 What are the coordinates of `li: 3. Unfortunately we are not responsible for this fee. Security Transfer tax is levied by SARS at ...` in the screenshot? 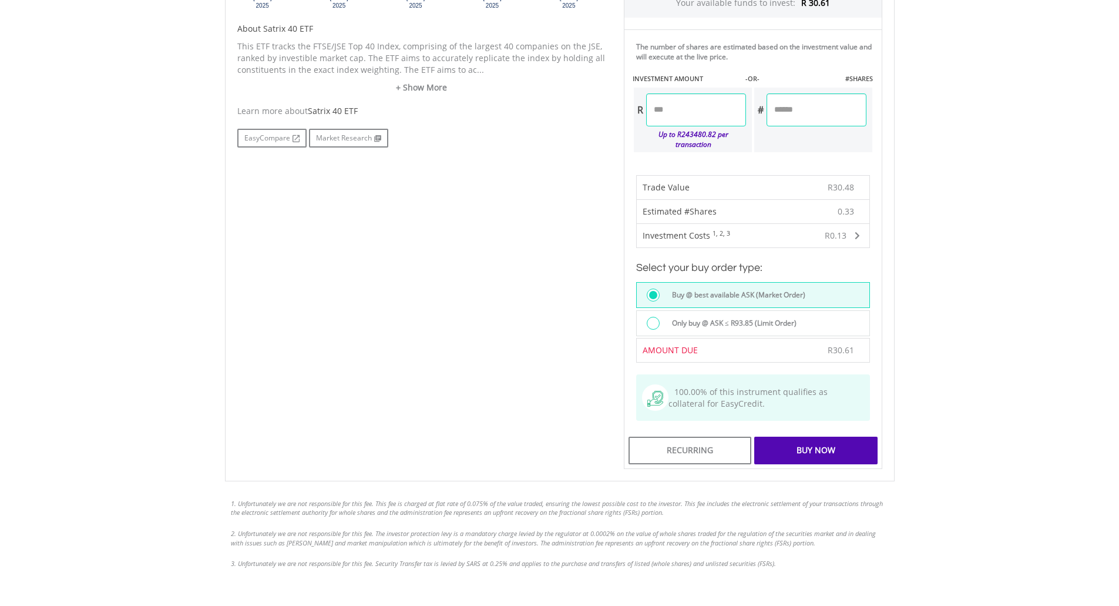 It's located at (560, 563).